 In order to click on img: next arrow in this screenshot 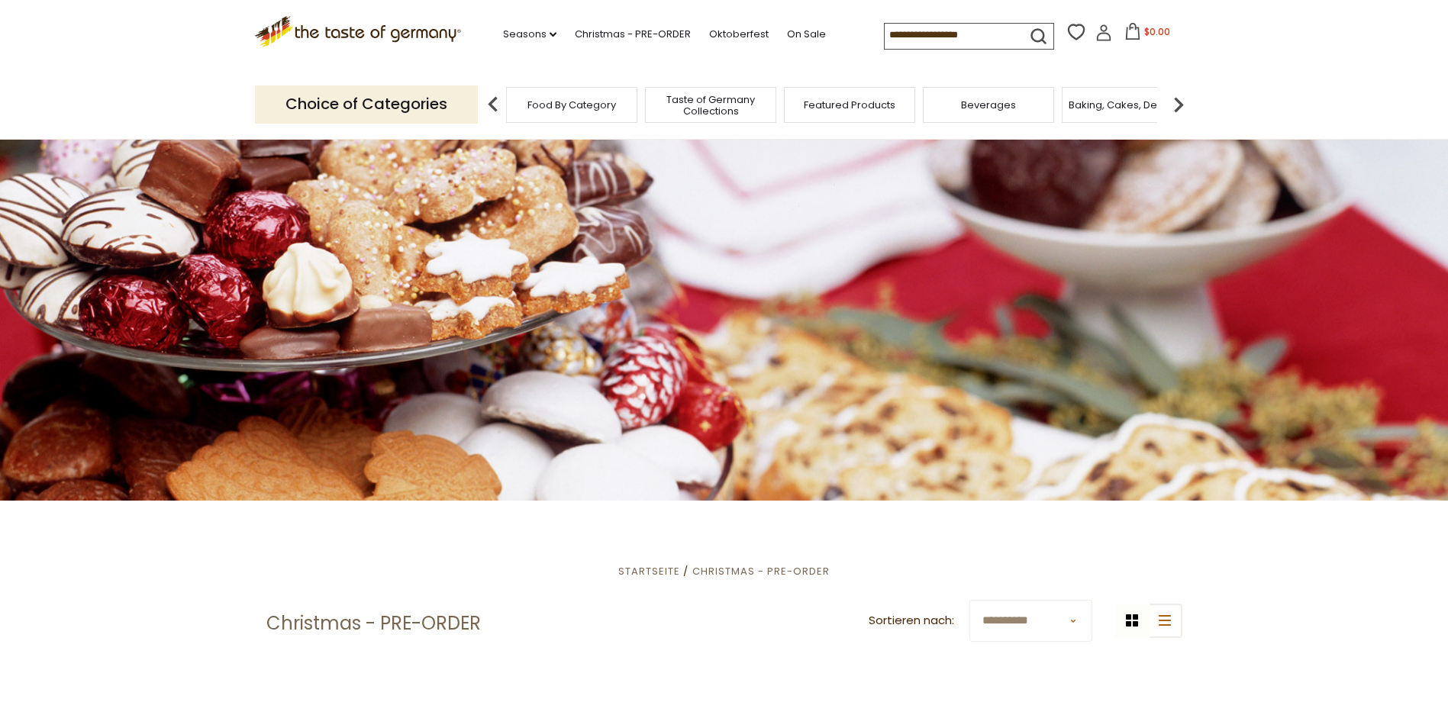, I will do `click(1179, 105)`.